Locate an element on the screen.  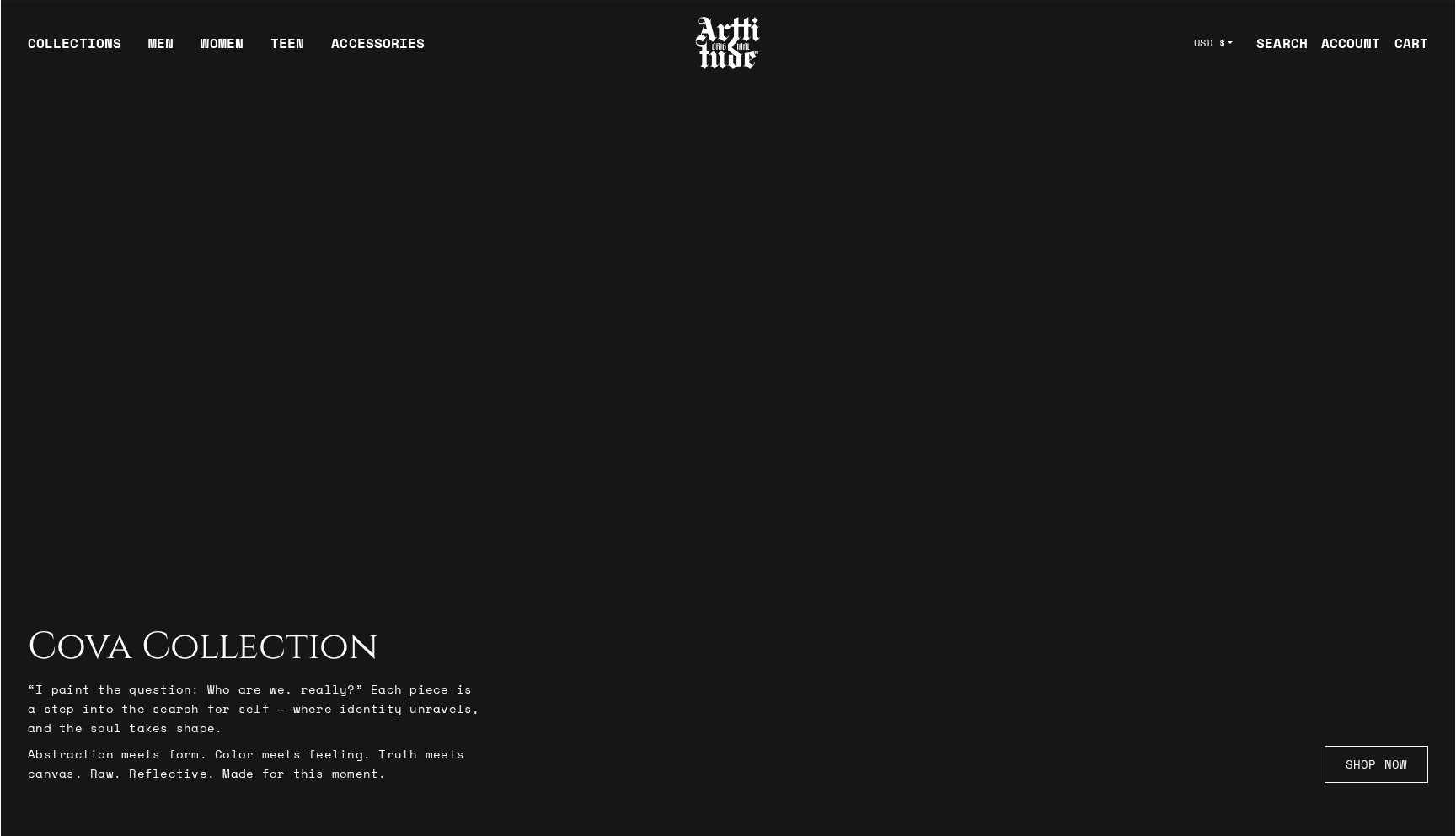
div: COLLECTIONS is located at coordinates (74, 50).